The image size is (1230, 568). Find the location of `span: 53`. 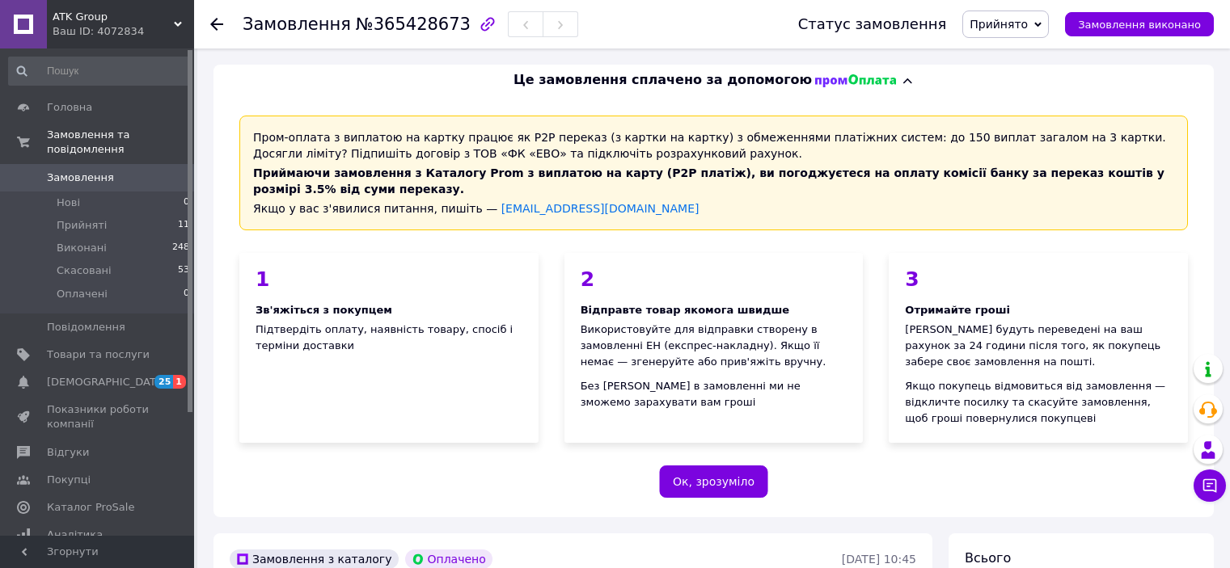

span: 53 is located at coordinates (184, 271).